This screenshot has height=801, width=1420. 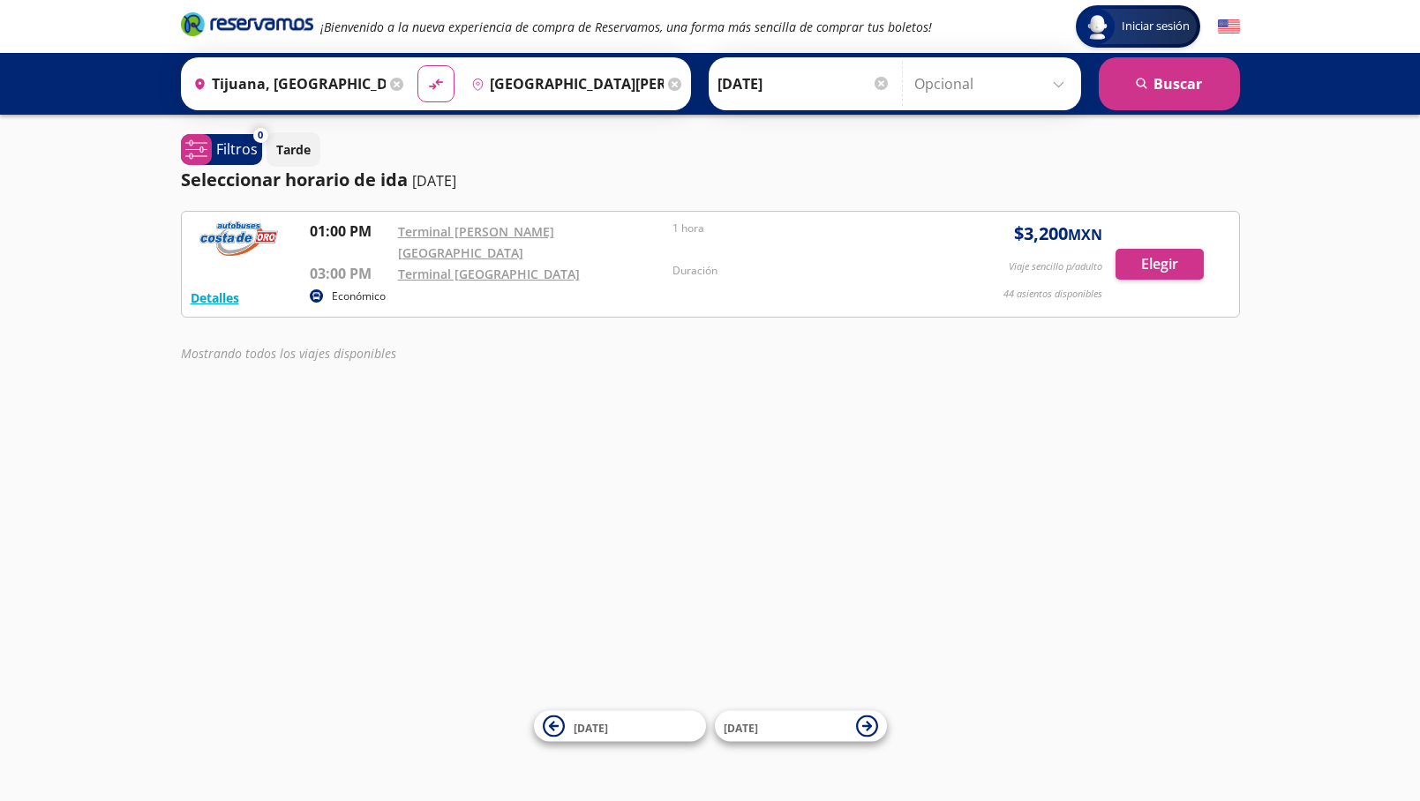 What do you see at coordinates (289, 353) in the screenshot?
I see `em: Mostrando todos los viajes disponibles` at bounding box center [289, 353].